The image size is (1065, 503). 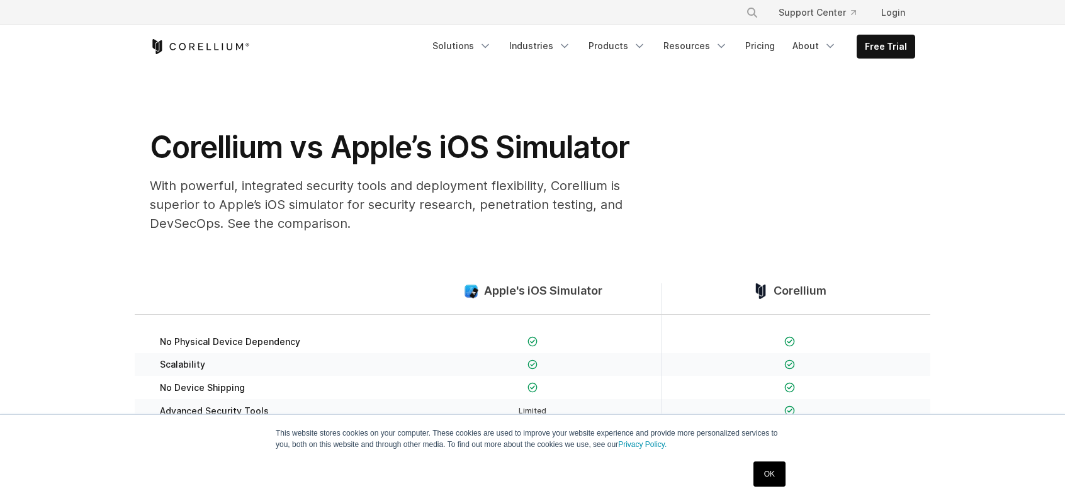 I want to click on span: Apple's iOS Simulator, so click(x=543, y=291).